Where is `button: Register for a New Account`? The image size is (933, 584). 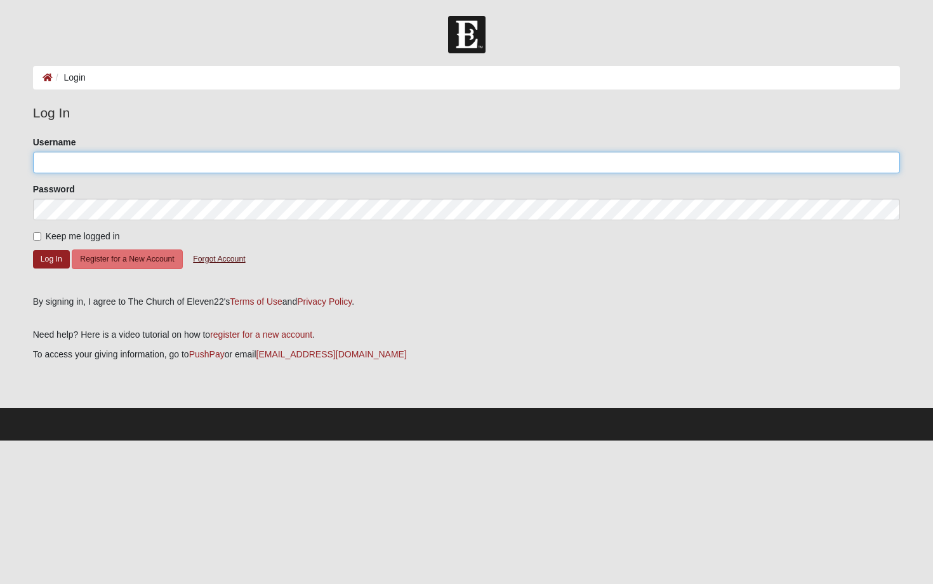 button: Register for a New Account is located at coordinates (127, 259).